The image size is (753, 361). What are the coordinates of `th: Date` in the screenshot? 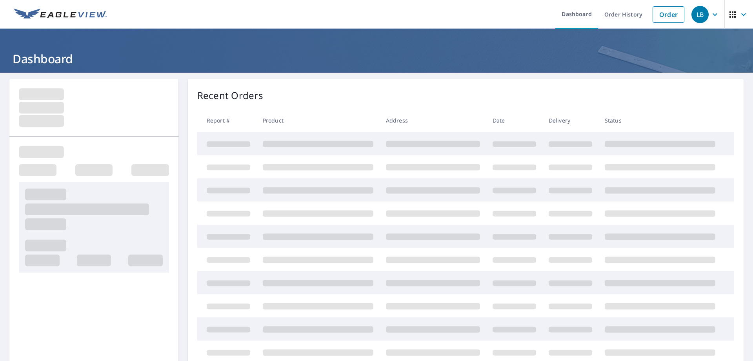 It's located at (514, 120).